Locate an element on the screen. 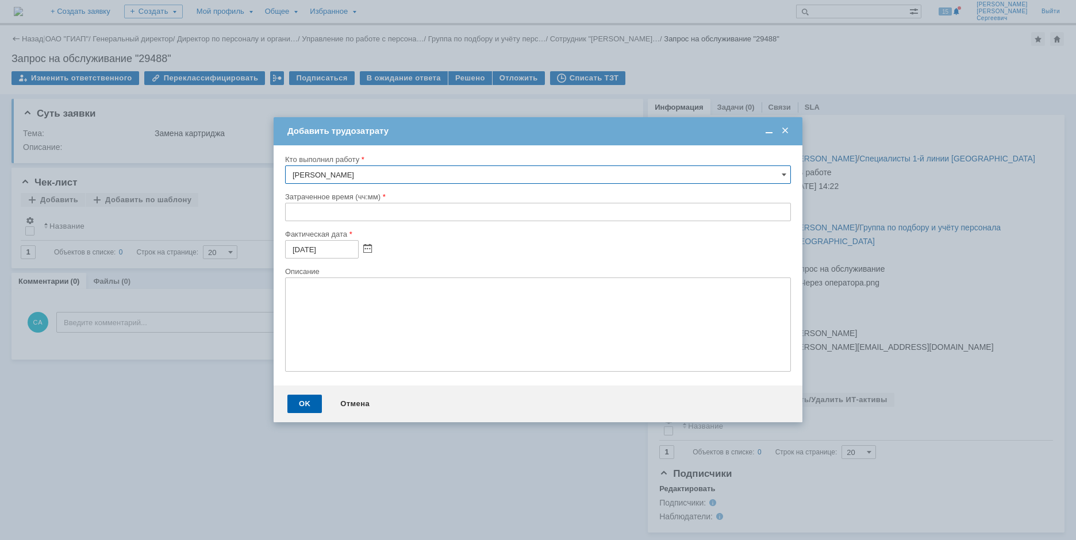 This screenshot has height=540, width=1076. span: Свернуть (Ctrl + M) is located at coordinates (769, 131).